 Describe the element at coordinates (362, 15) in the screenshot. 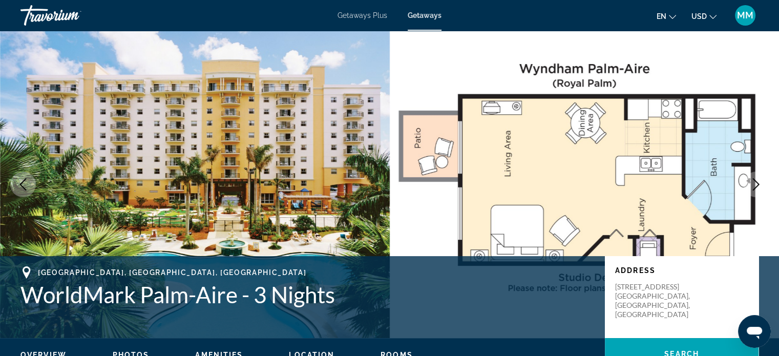

I see `span: Getaways Plus` at that location.